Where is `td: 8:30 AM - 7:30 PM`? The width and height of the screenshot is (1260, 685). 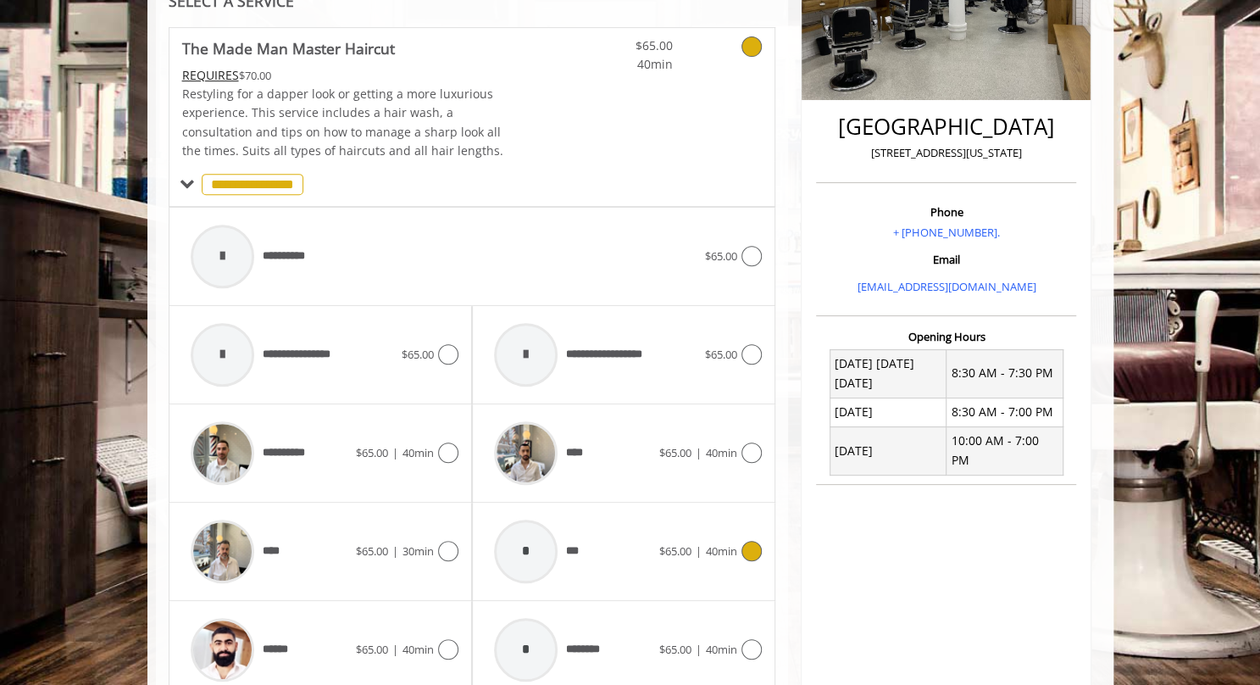 td: 8:30 AM - 7:30 PM is located at coordinates (1005, 373).